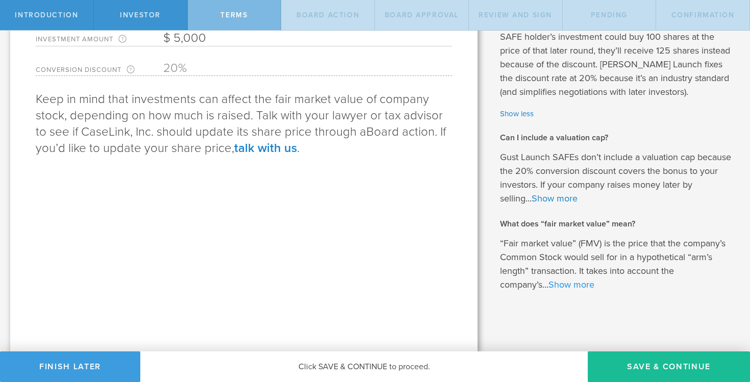 The image size is (750, 382). I want to click on p: Keep in mind that investments can affect the fair market value of company stock, depending on how..., so click(244, 124).